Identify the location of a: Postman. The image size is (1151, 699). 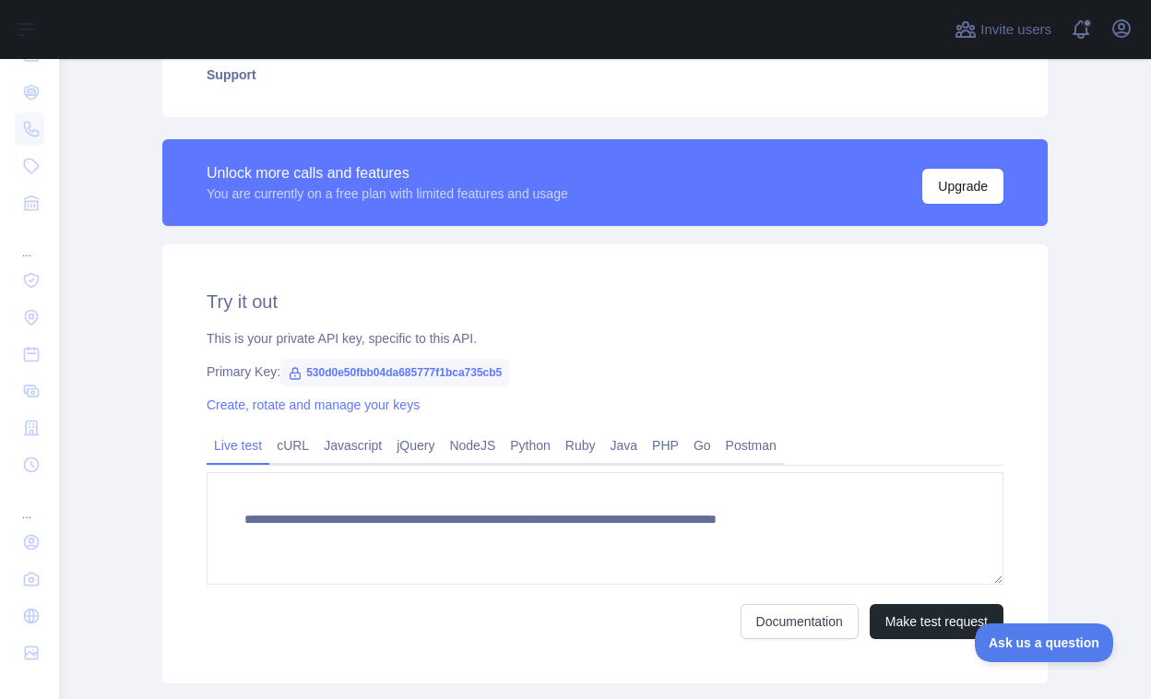
(751, 446).